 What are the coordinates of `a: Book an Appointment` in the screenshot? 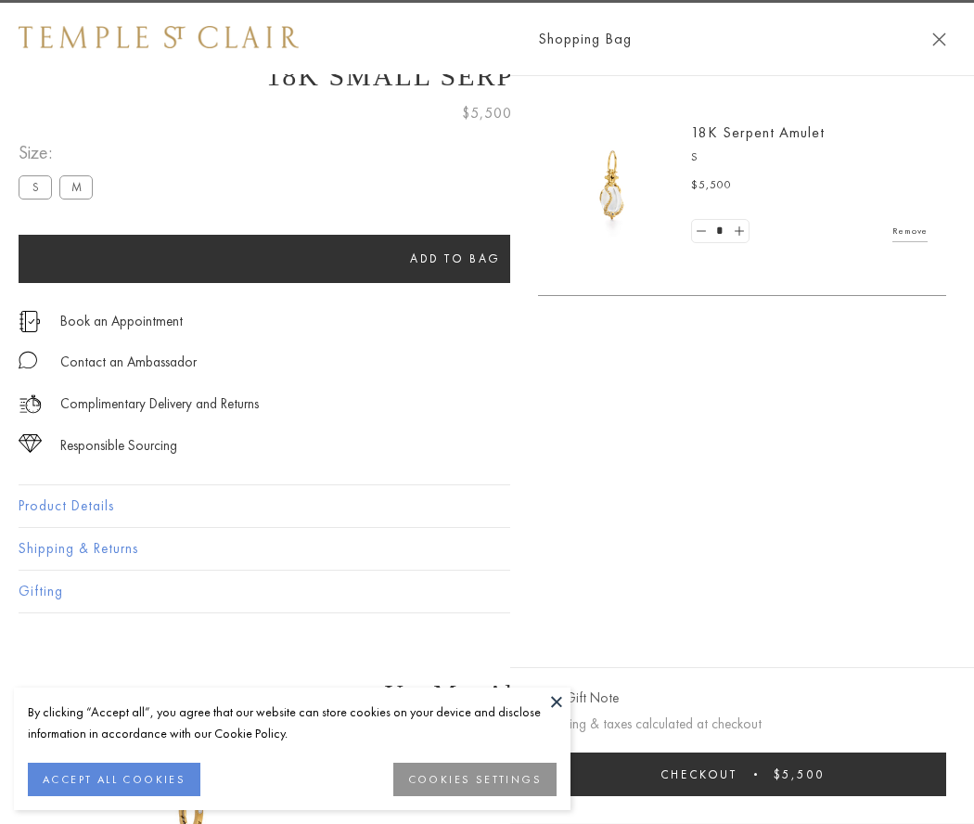 It's located at (122, 321).